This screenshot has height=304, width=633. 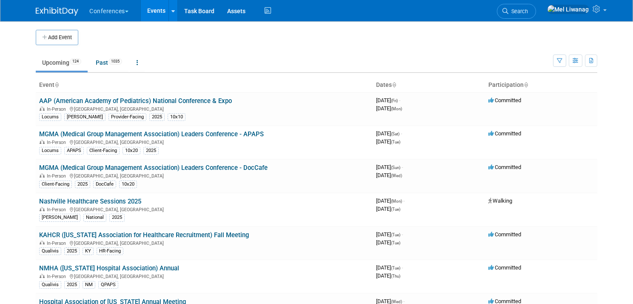 What do you see at coordinates (151, 134) in the screenshot?
I see `a: MGMA (Medical Group Management Association) Leaders Conference - APAPS` at bounding box center [151, 134].